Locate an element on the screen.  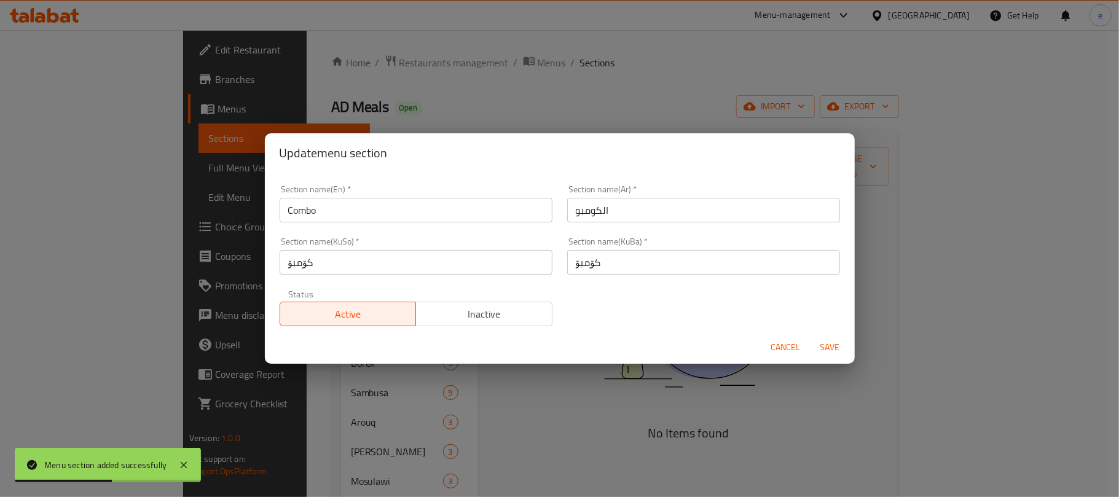
button: Inactive is located at coordinates (484, 314).